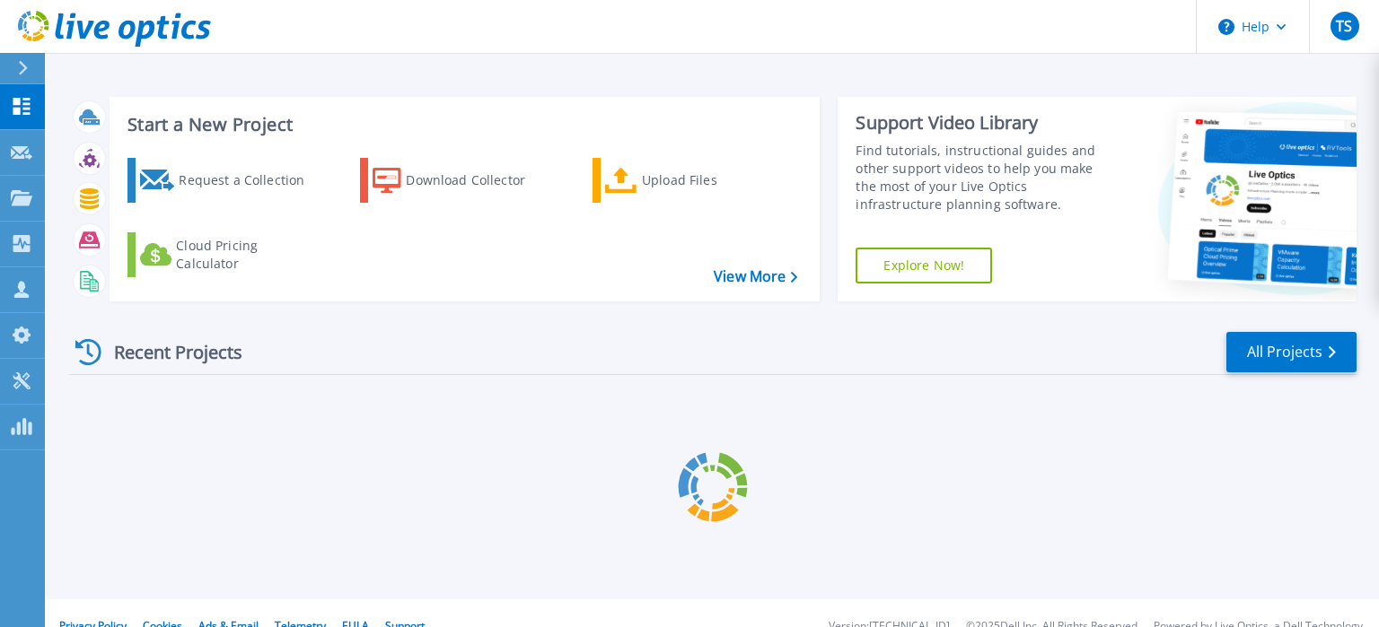  I want to click on div: Find tutorials, instructional guides and other support videos to help you make the most of your L..., so click(986, 178).